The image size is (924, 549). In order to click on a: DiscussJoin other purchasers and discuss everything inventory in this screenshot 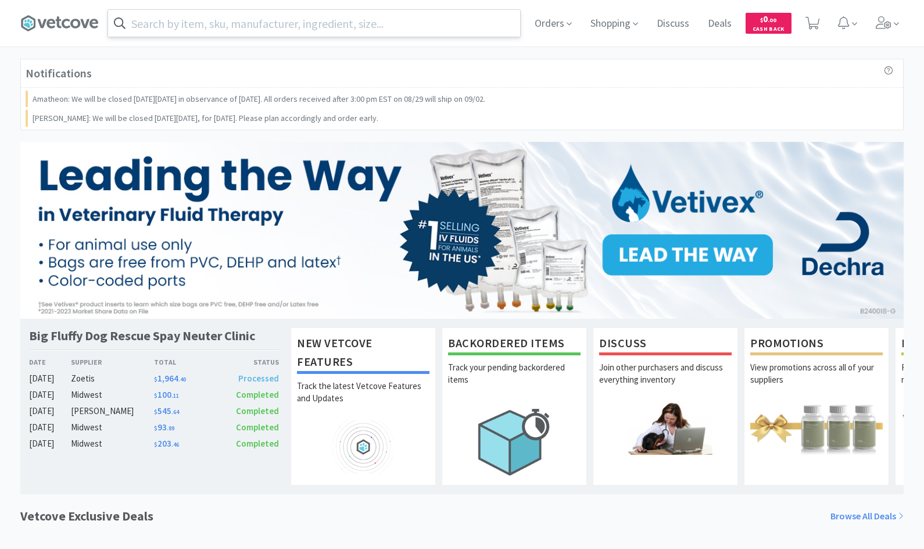, I will do `click(665, 406)`.